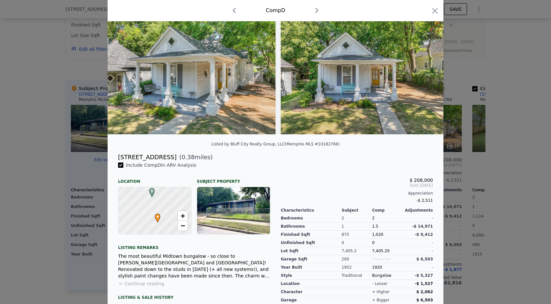 This screenshot has height=304, width=551. I want to click on div: - lesser, so click(380, 284).